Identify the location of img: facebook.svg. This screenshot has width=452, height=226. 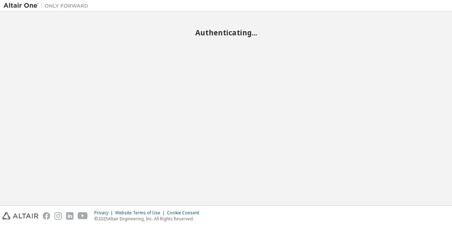
(46, 215).